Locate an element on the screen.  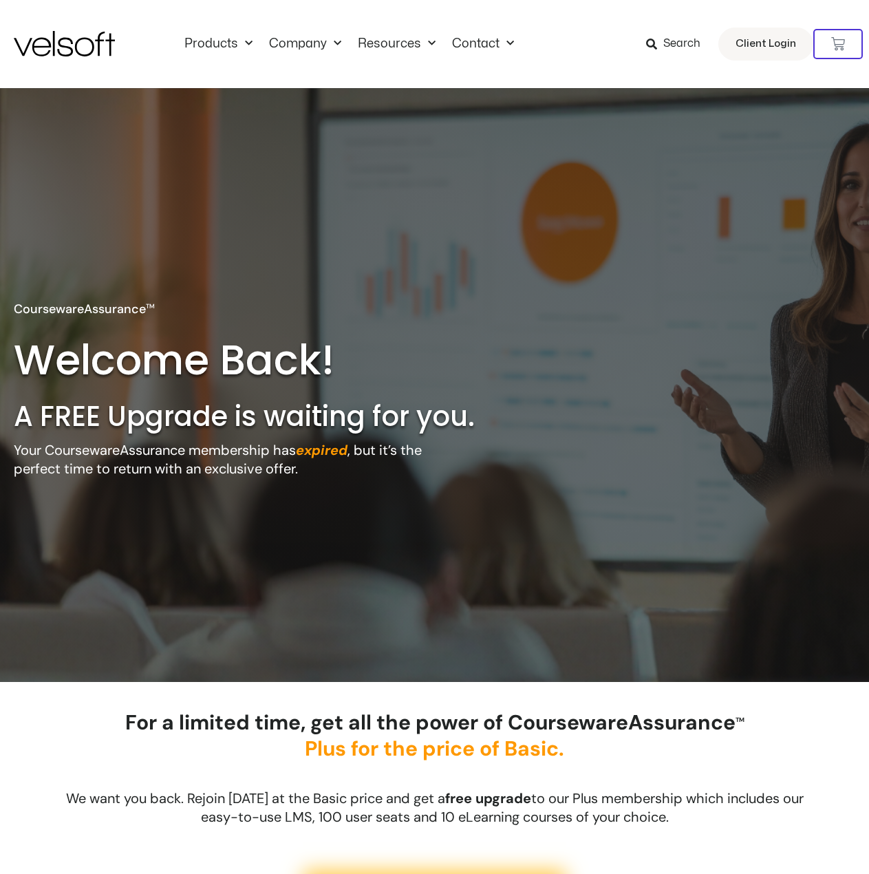
a: ContactMenu Toggle is located at coordinates (483, 44).